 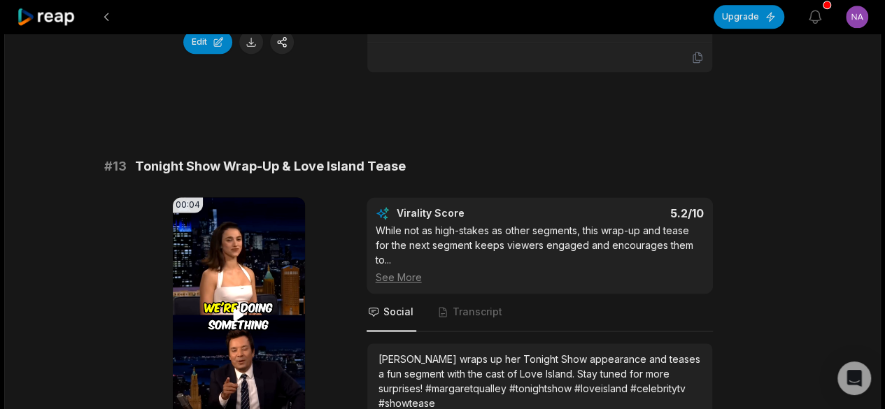 What do you see at coordinates (398, 312) in the screenshot?
I see `span: Social` at bounding box center [398, 312].